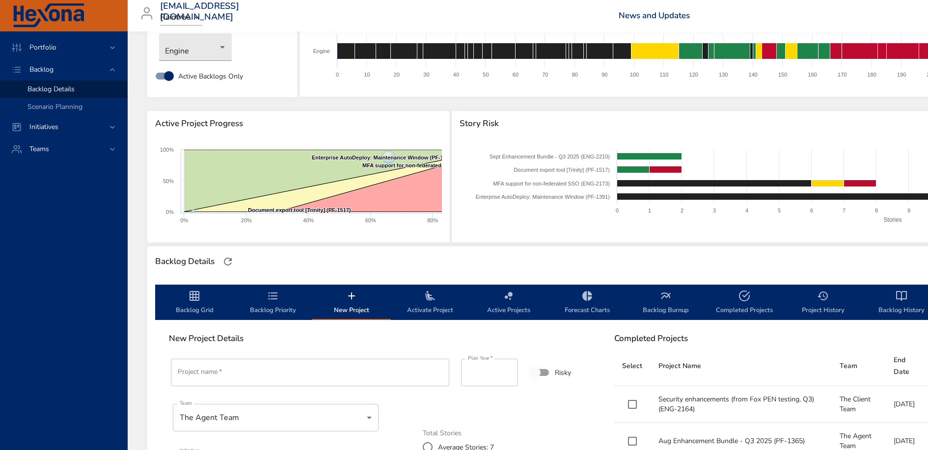  I want to click on span: Backlog Priority, so click(273, 303).